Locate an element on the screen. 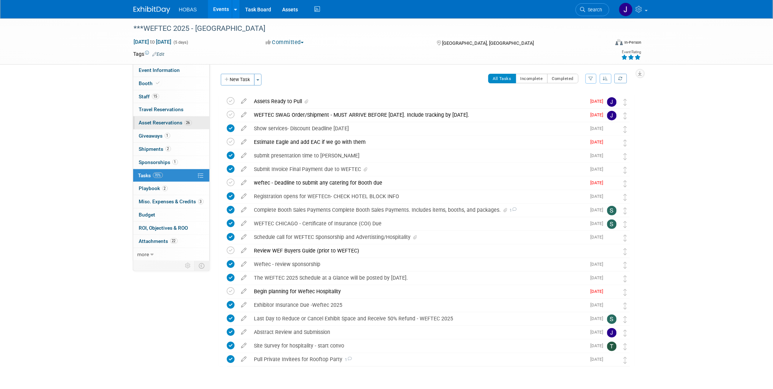 Image resolution: width=773 pixels, height=389 pixels. i: Booth reservation complete is located at coordinates (158, 83).